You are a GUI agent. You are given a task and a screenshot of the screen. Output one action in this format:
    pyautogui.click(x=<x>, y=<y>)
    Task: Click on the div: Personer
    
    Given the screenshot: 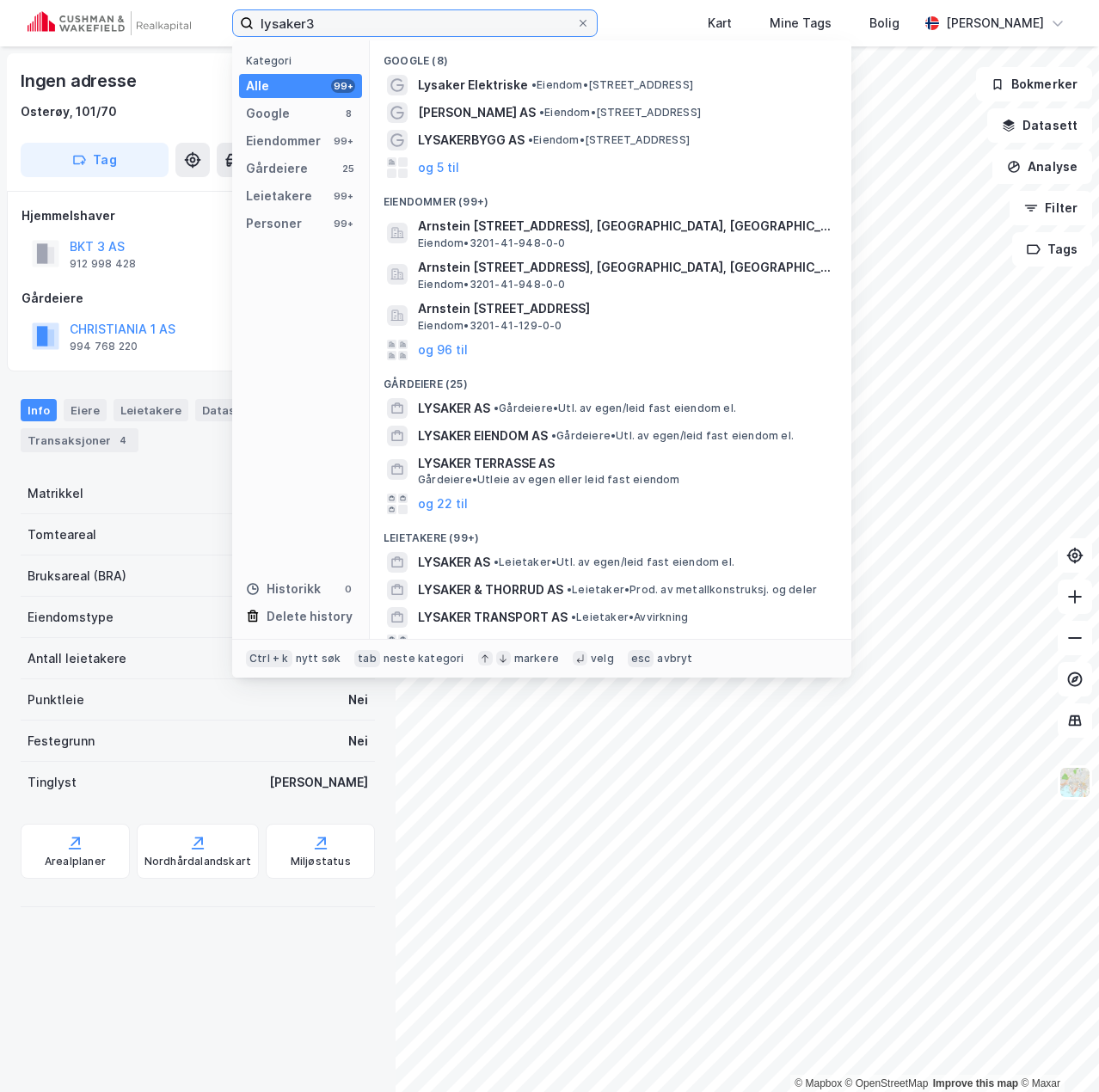 What is the action you would take?
    pyautogui.click(x=273, y=224)
    